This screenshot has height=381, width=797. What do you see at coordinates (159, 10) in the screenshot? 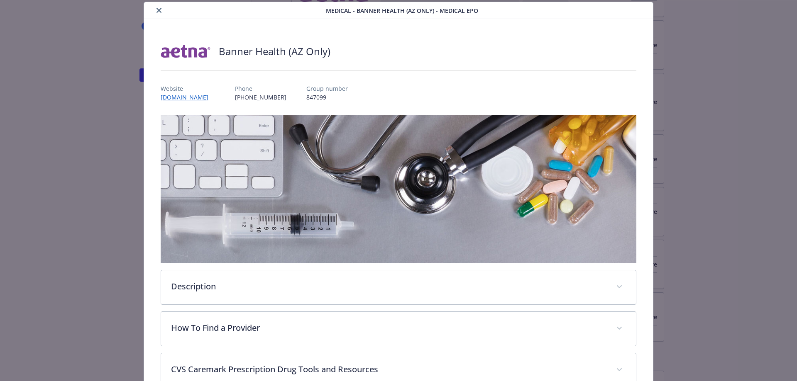
I see `button: close` at bounding box center [159, 10].